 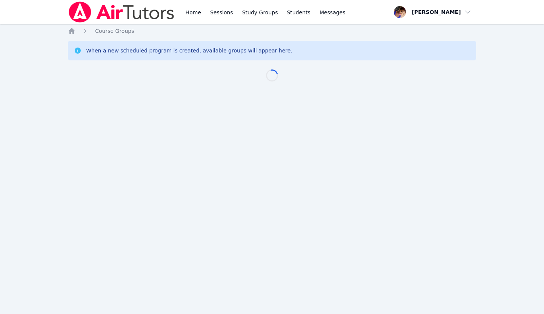 I want to click on a: Course Groups, so click(x=114, y=31).